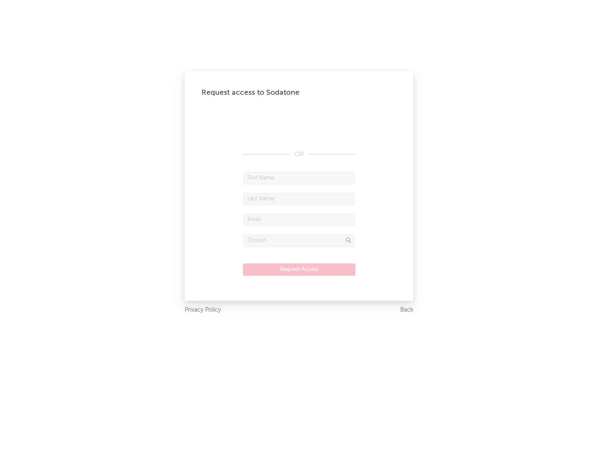 This screenshot has width=598, height=457. Describe the element at coordinates (299, 178) in the screenshot. I see `input: First Name` at that location.